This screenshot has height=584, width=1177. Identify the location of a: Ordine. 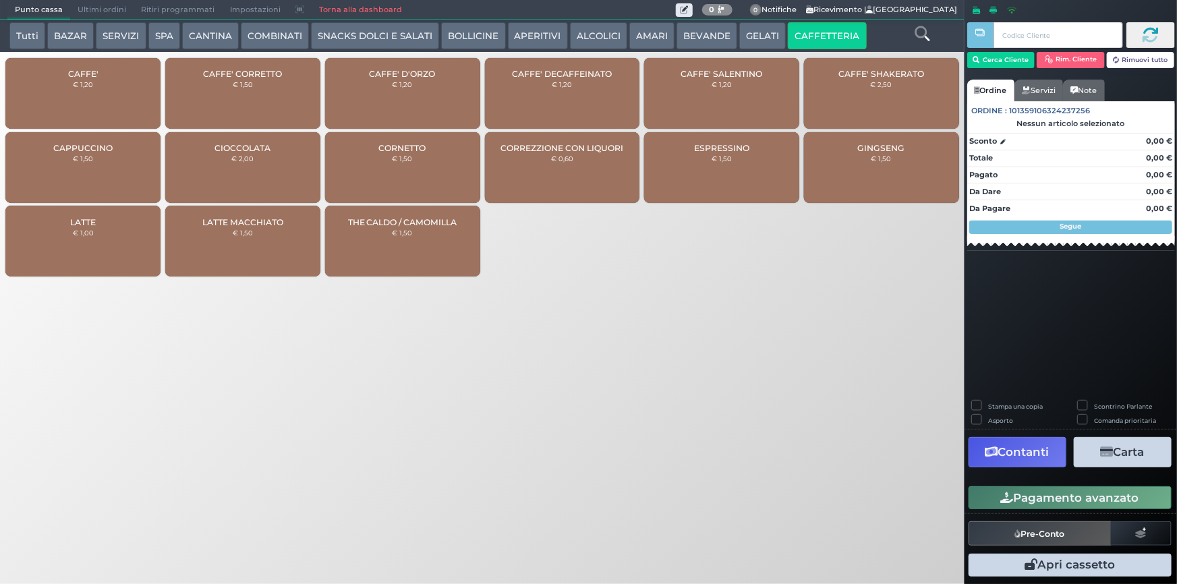
(991, 90).